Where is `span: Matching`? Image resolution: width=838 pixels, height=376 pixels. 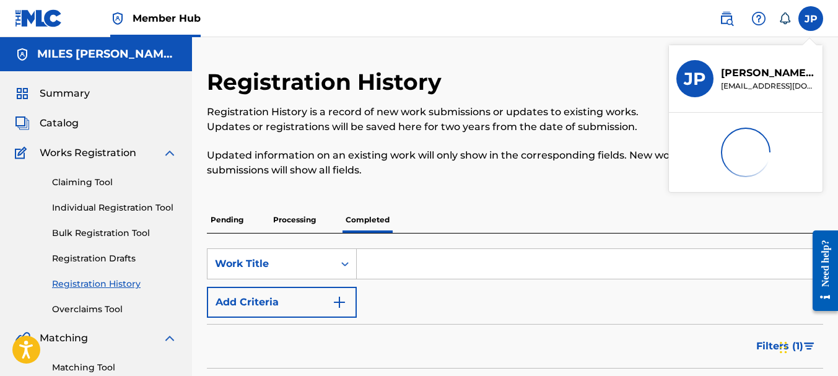
span: Matching is located at coordinates (64, 338).